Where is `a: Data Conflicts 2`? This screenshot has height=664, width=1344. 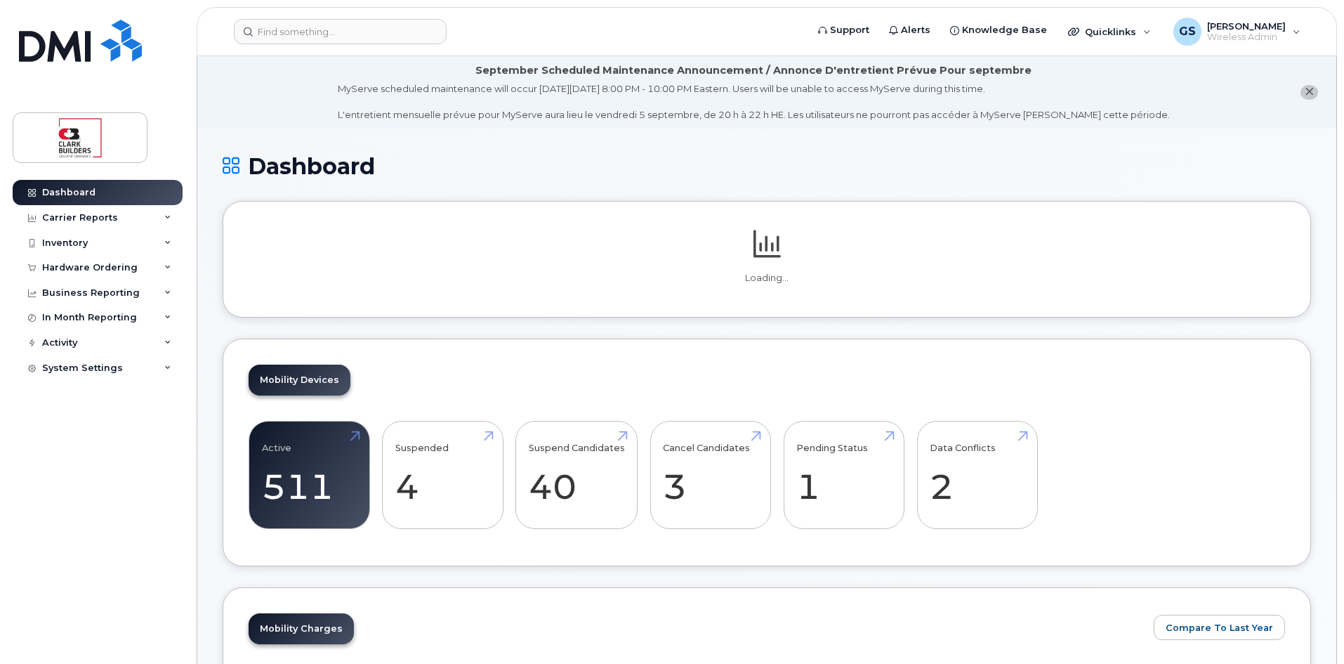 a: Data Conflicts 2 is located at coordinates (977, 475).